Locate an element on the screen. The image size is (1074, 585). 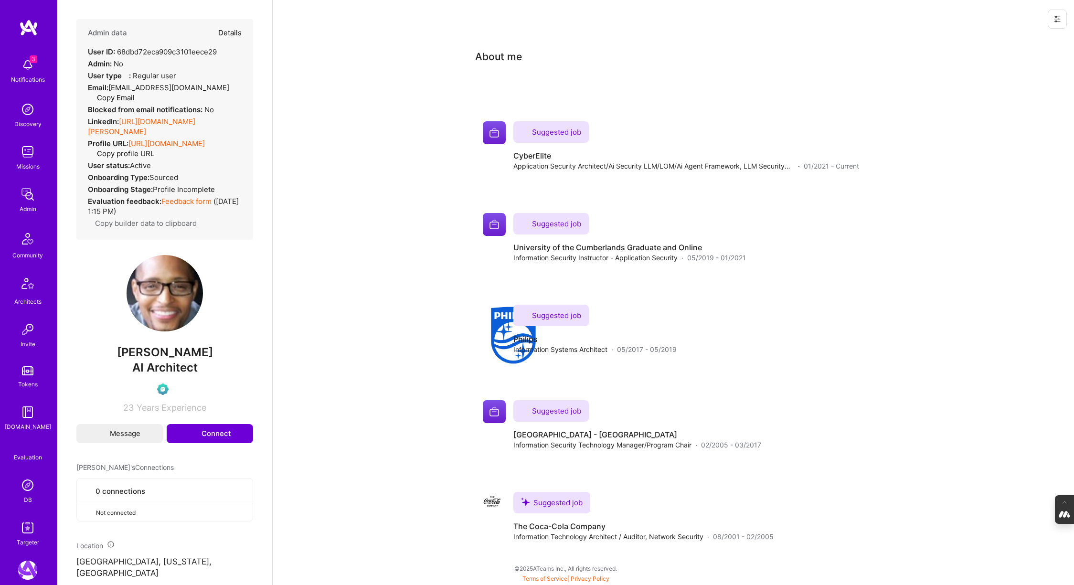
span: Profile Incomplete is located at coordinates (184, 189).